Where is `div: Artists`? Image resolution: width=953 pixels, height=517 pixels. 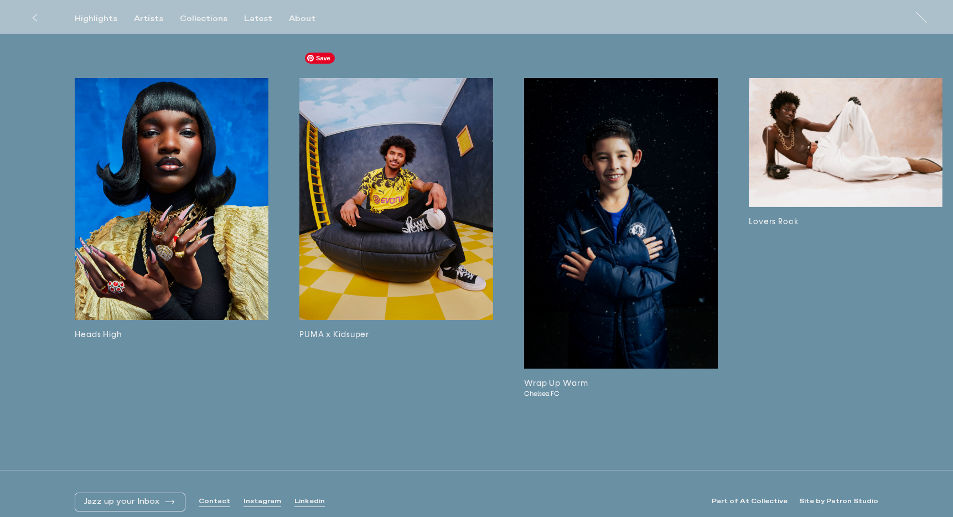
div: Artists is located at coordinates (148, 19).